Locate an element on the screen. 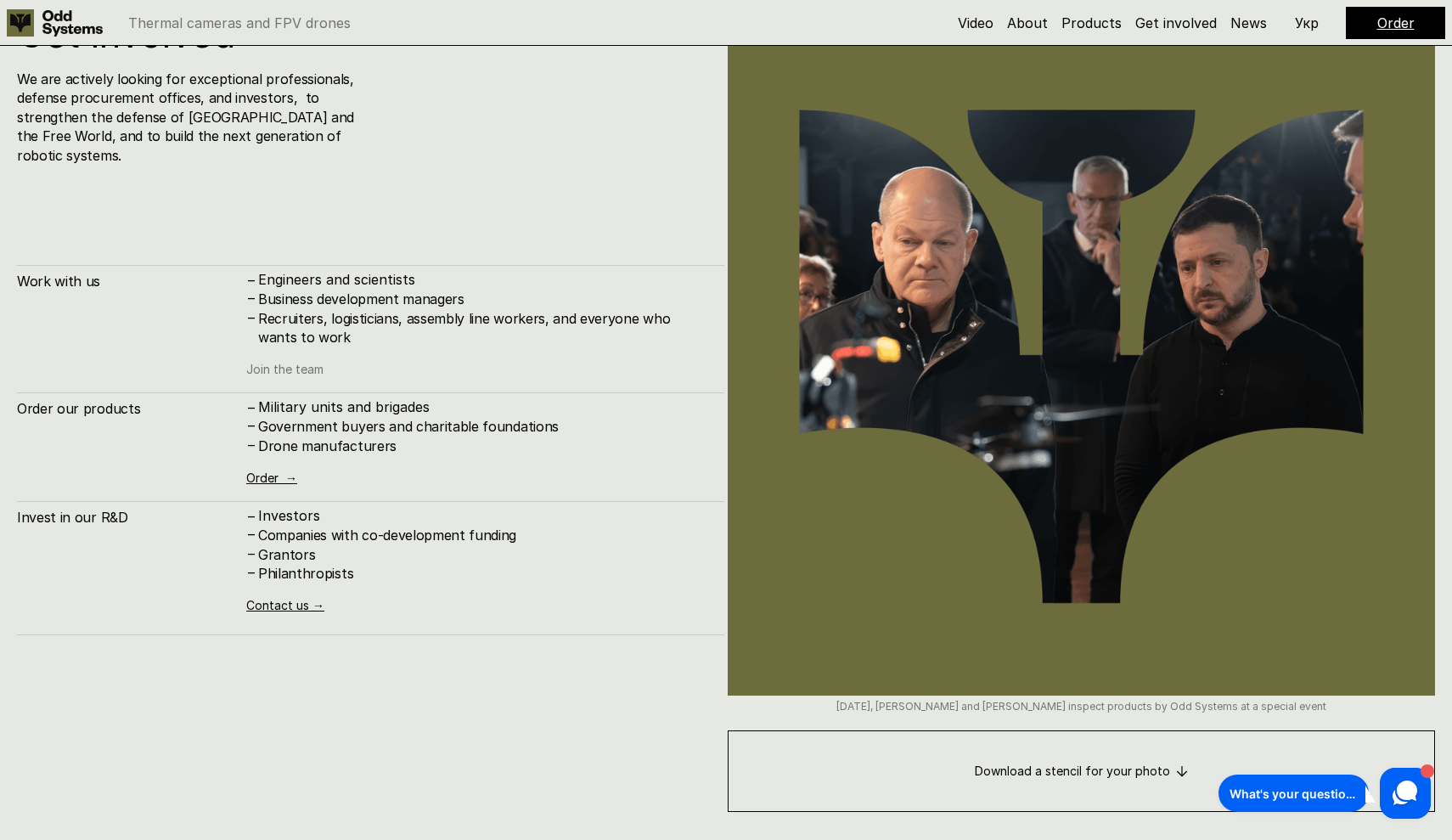 This screenshot has width=1452, height=840. h4: Recruiters, logisticians, assembly line workers, and everyone who wants to work is located at coordinates (483, 327).